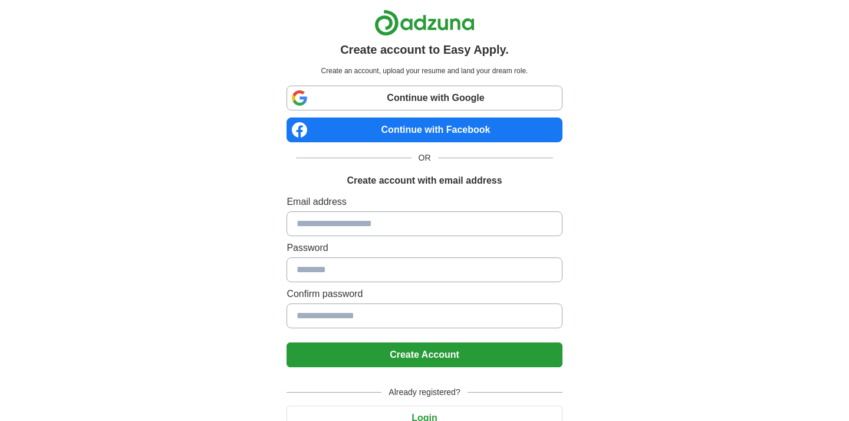  Describe the element at coordinates (425, 50) in the screenshot. I see `h1: Create account to Easy Apply.` at that location.